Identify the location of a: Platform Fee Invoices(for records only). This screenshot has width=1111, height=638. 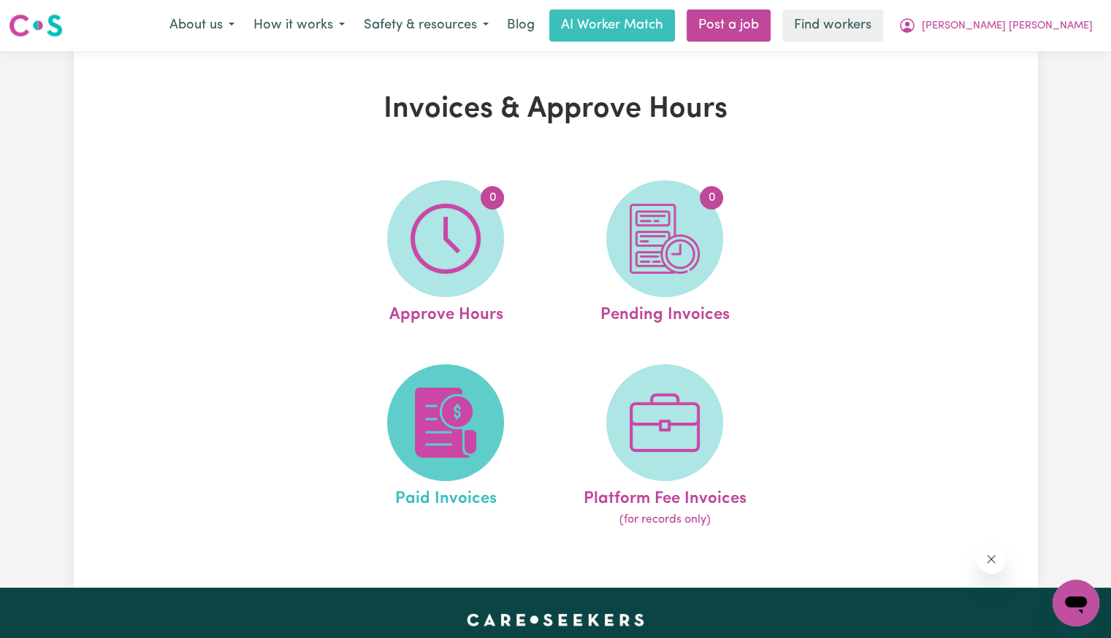
(664, 447).